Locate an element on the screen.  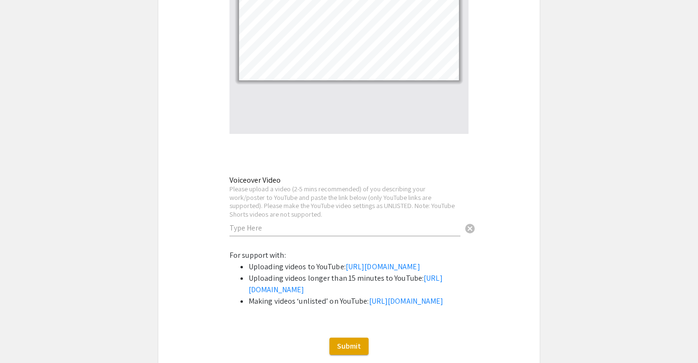
li: Uploading videos longer than 15 minutes to YouTube: is located at coordinates (358, 284).